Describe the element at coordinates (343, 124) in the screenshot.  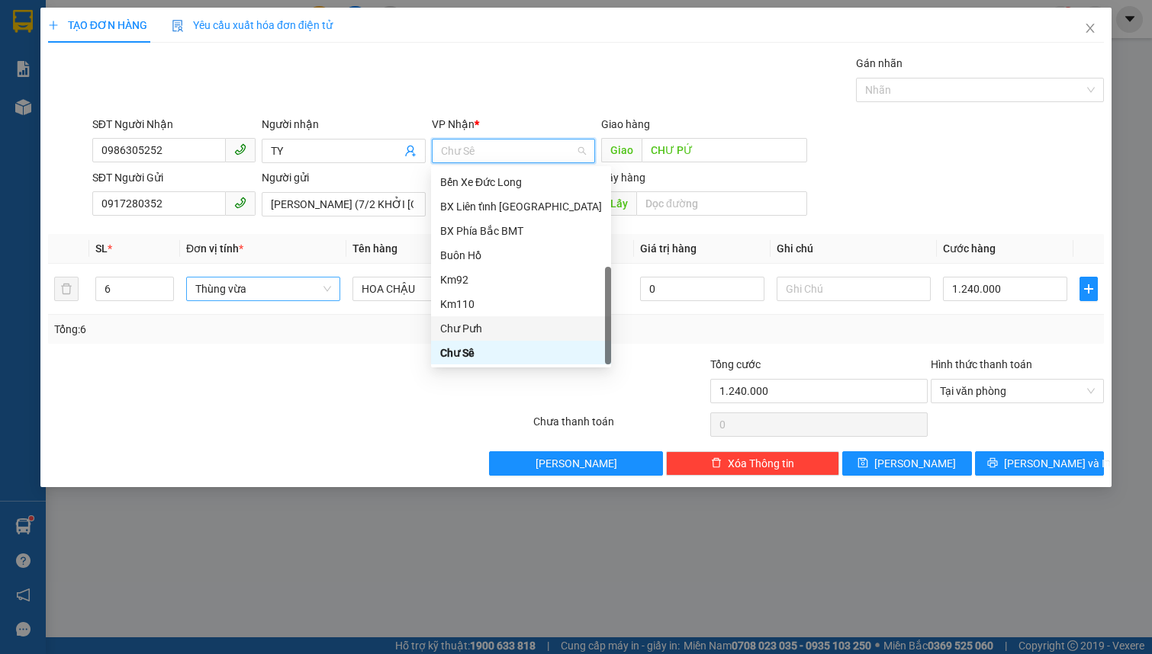
I see `div: Người nhận` at that location.